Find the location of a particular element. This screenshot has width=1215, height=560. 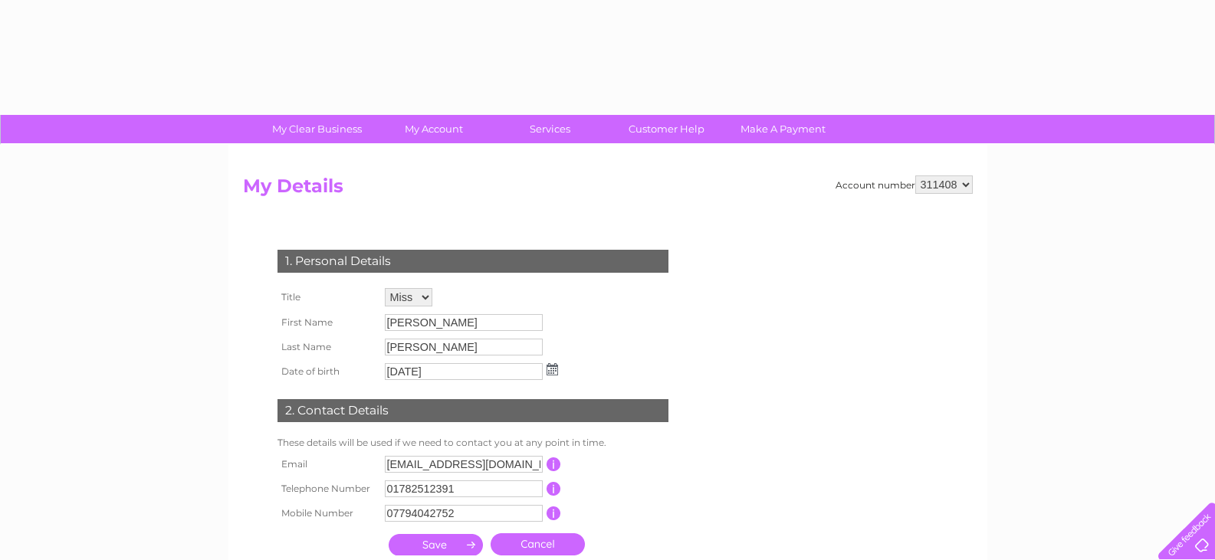

th: Telephone Number is located at coordinates (327, 489).